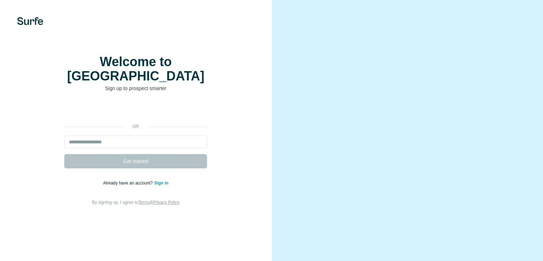 The width and height of the screenshot is (543, 261). I want to click on img: Surfe's logo, so click(30, 21).